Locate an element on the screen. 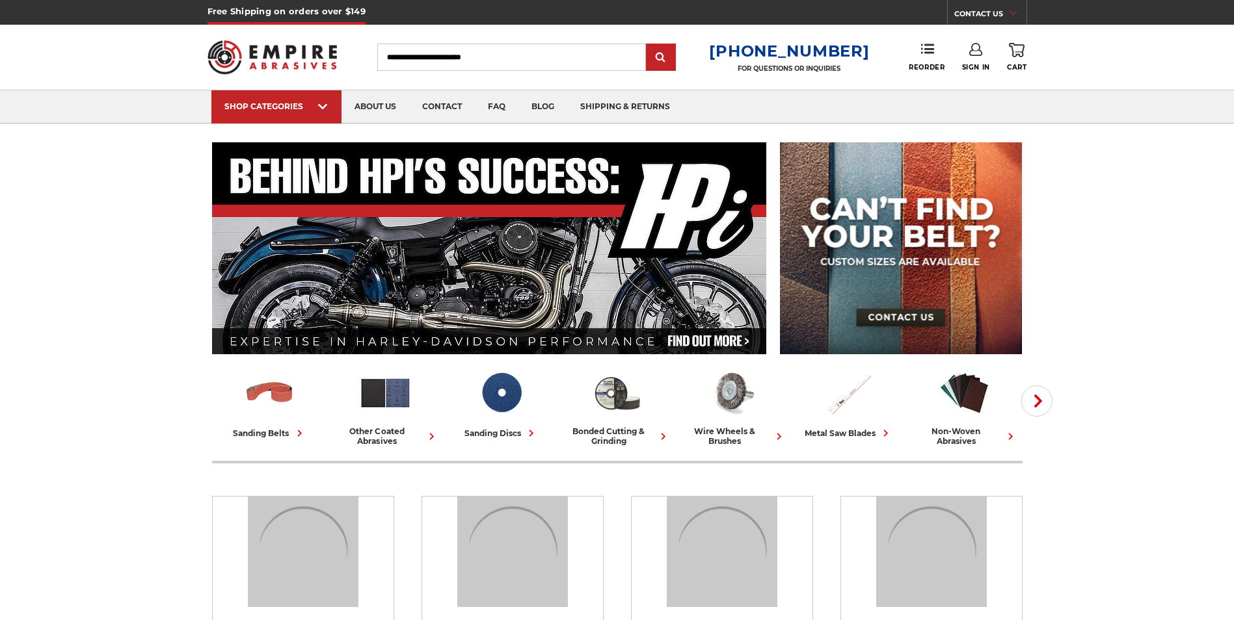 This screenshot has width=1234, height=620. img: promo banner for custom belts. is located at coordinates (901, 248).